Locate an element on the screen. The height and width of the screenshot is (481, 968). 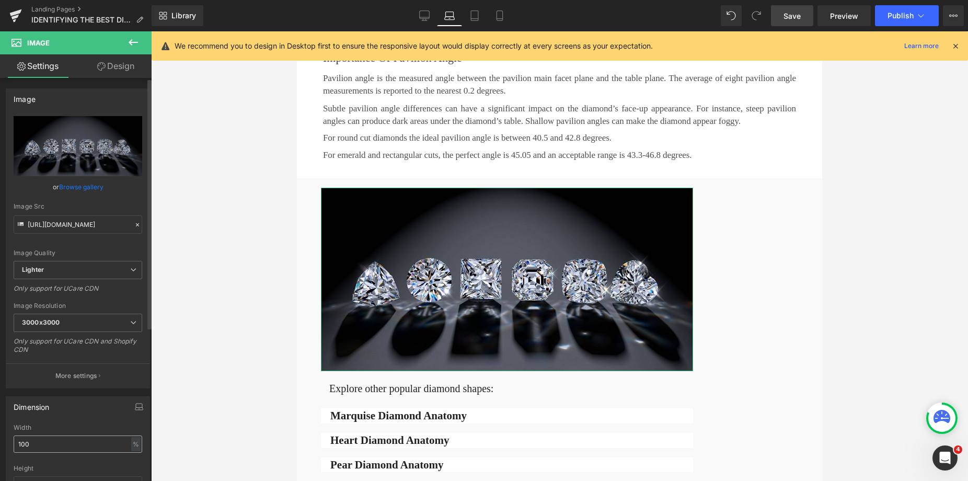
a: Learn more is located at coordinates (921, 46).